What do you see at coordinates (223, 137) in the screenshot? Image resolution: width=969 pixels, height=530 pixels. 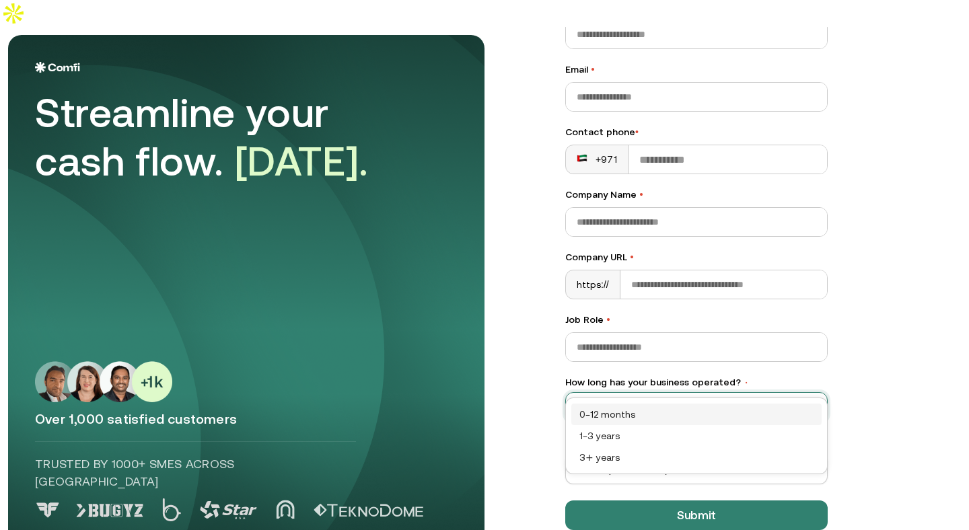 I see `div: Streamline your cash flow.` at bounding box center [223, 137].